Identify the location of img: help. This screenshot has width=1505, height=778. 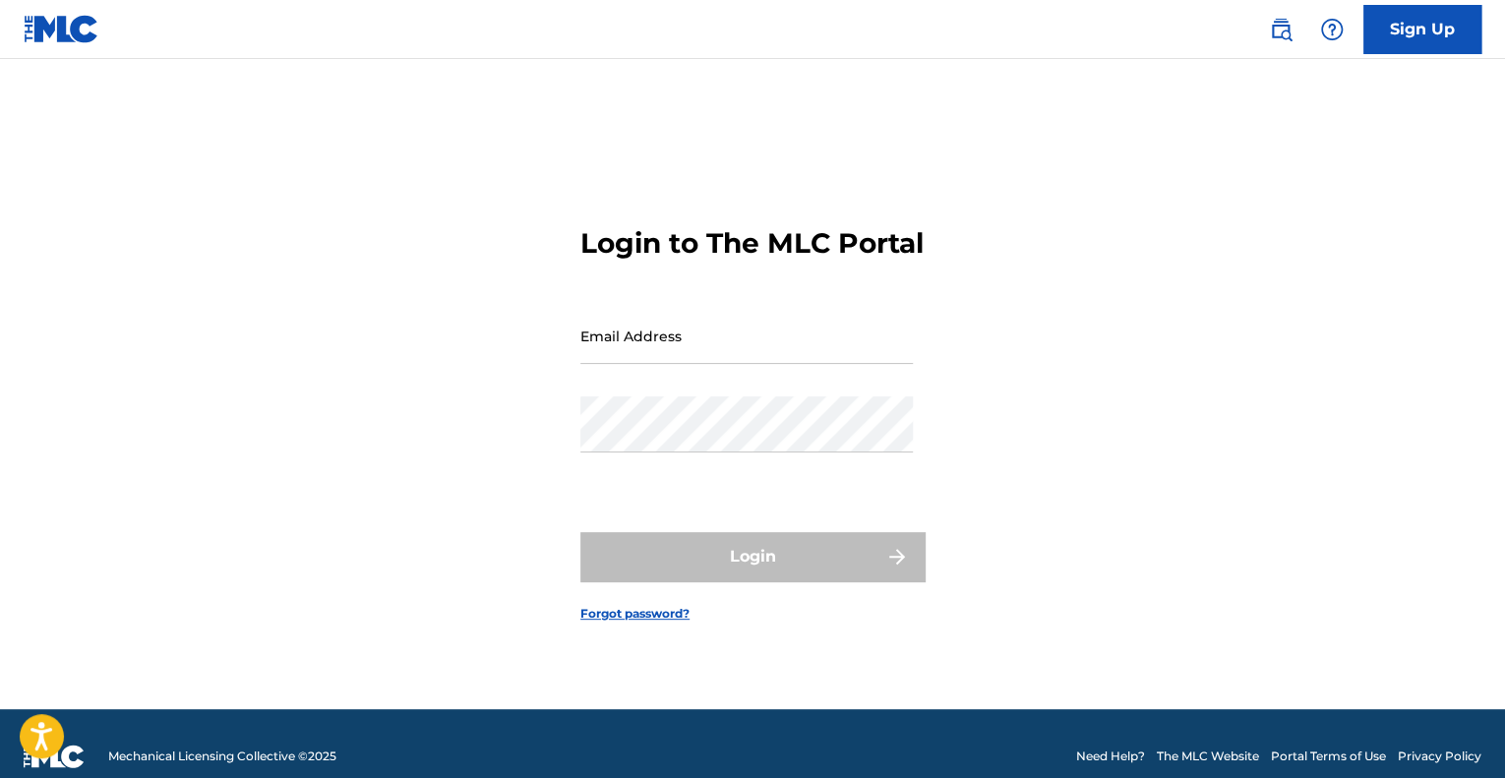
(1332, 30).